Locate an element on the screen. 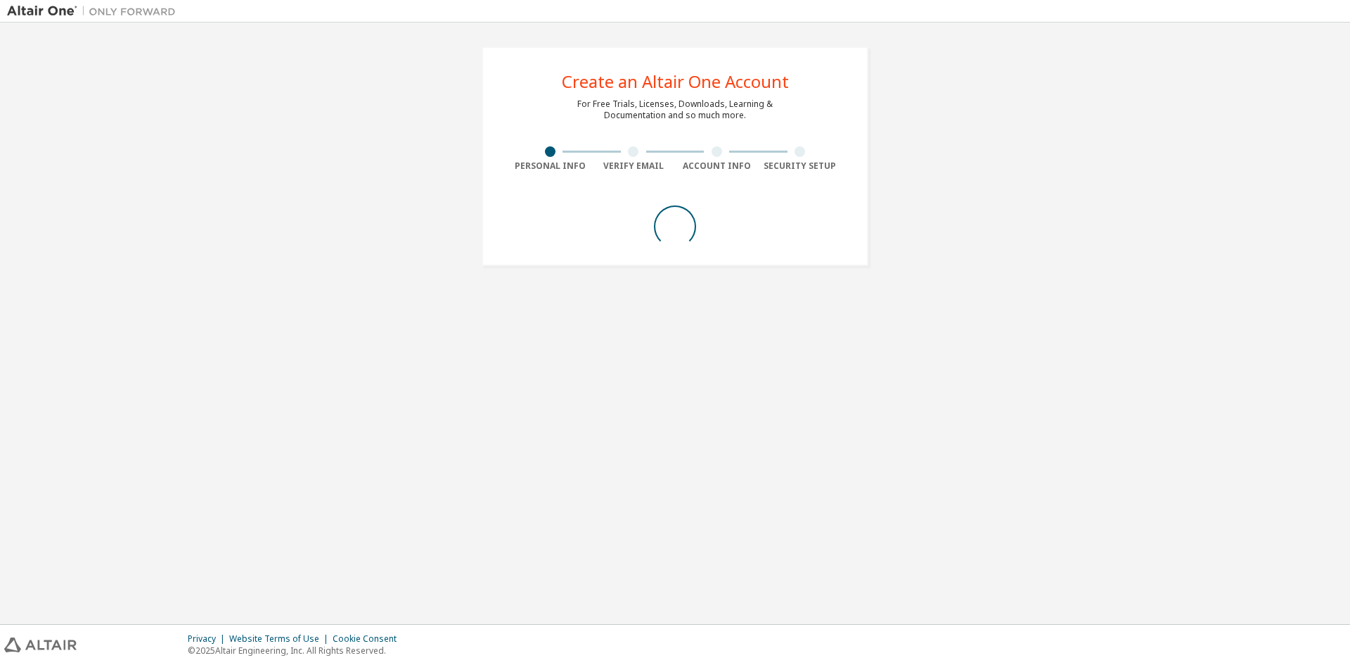 This screenshot has height=665, width=1350. img: Altair One is located at coordinates (95, 11).